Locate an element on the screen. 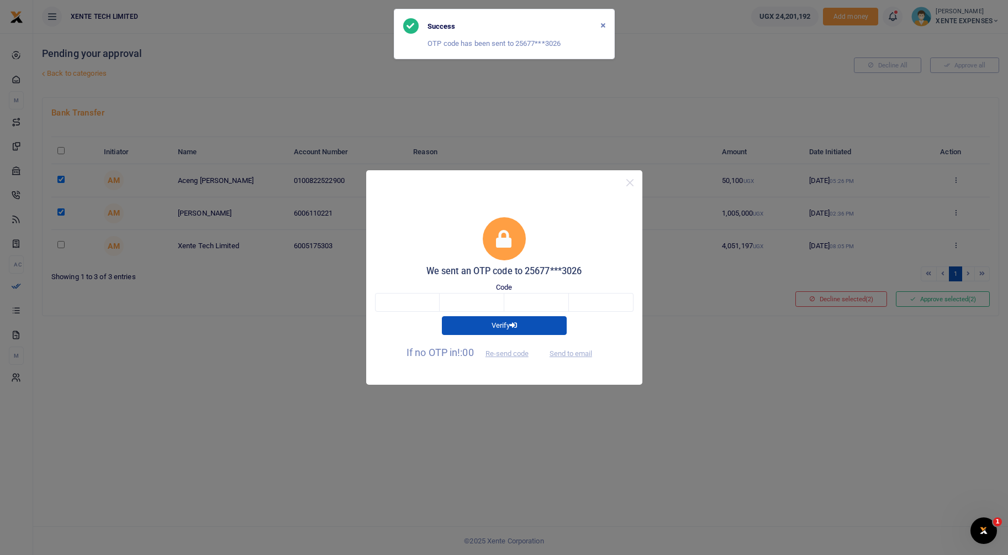  span: 1 is located at coordinates (998, 522).